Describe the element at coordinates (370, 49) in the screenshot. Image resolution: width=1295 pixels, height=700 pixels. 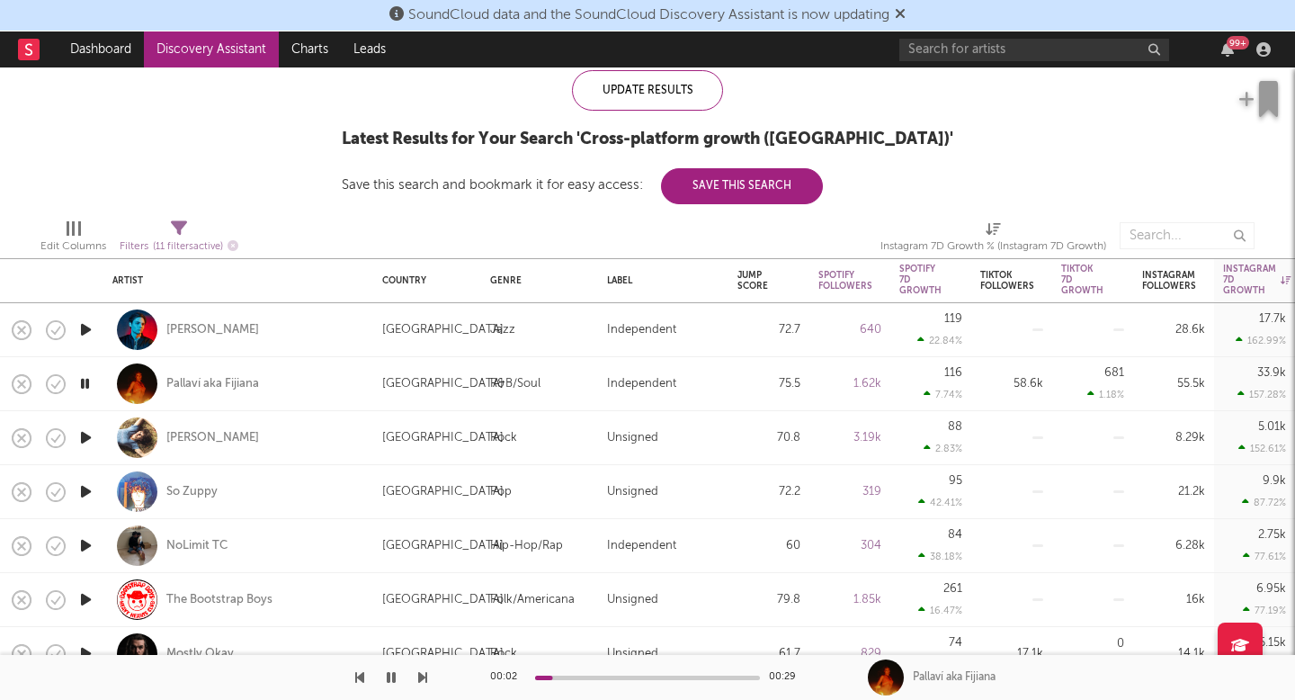
I see `a: Leads` at that location.